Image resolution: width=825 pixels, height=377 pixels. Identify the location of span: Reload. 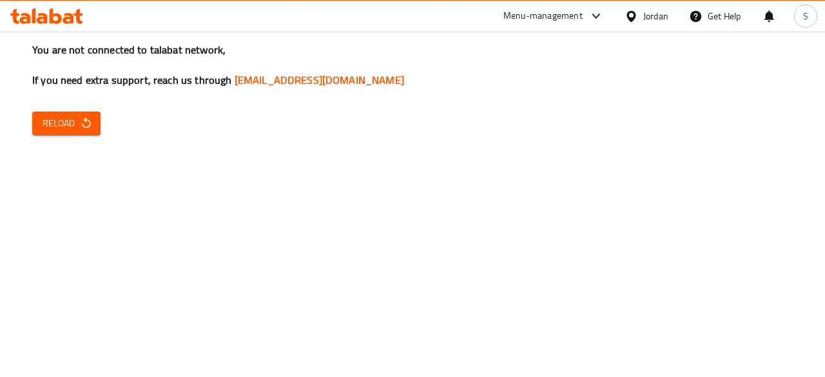
(66, 123).